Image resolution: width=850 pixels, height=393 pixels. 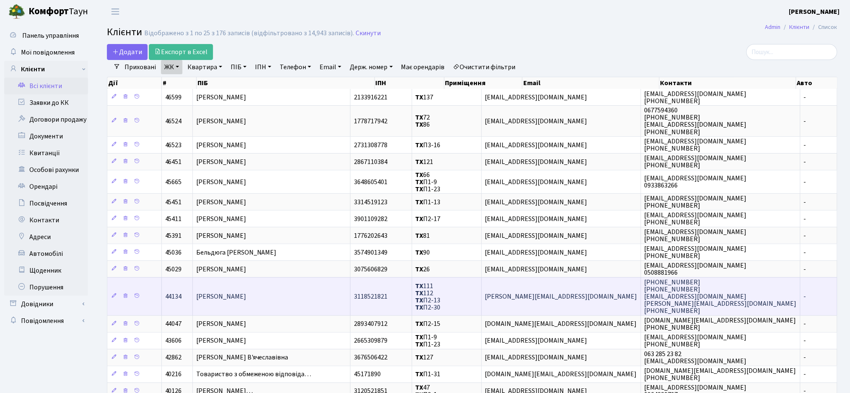 What do you see at coordinates (371, 162) in the screenshot?
I see `span: 2867110384` at bounding box center [371, 162].